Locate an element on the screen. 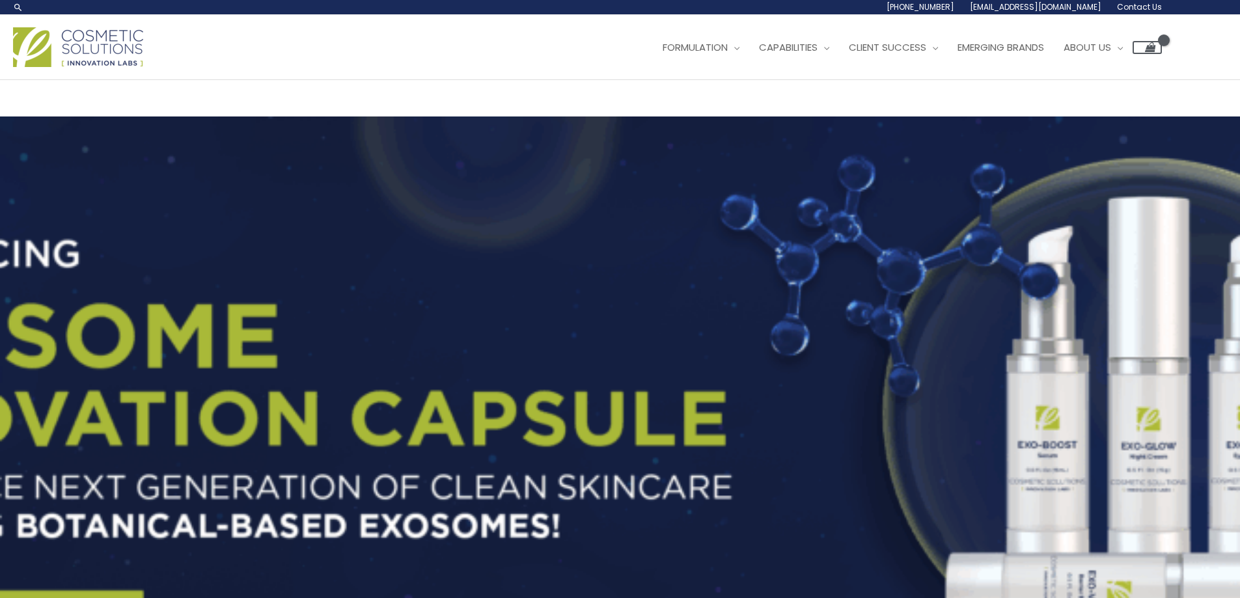  a: View Shopping Cart, empty is located at coordinates (1147, 48).